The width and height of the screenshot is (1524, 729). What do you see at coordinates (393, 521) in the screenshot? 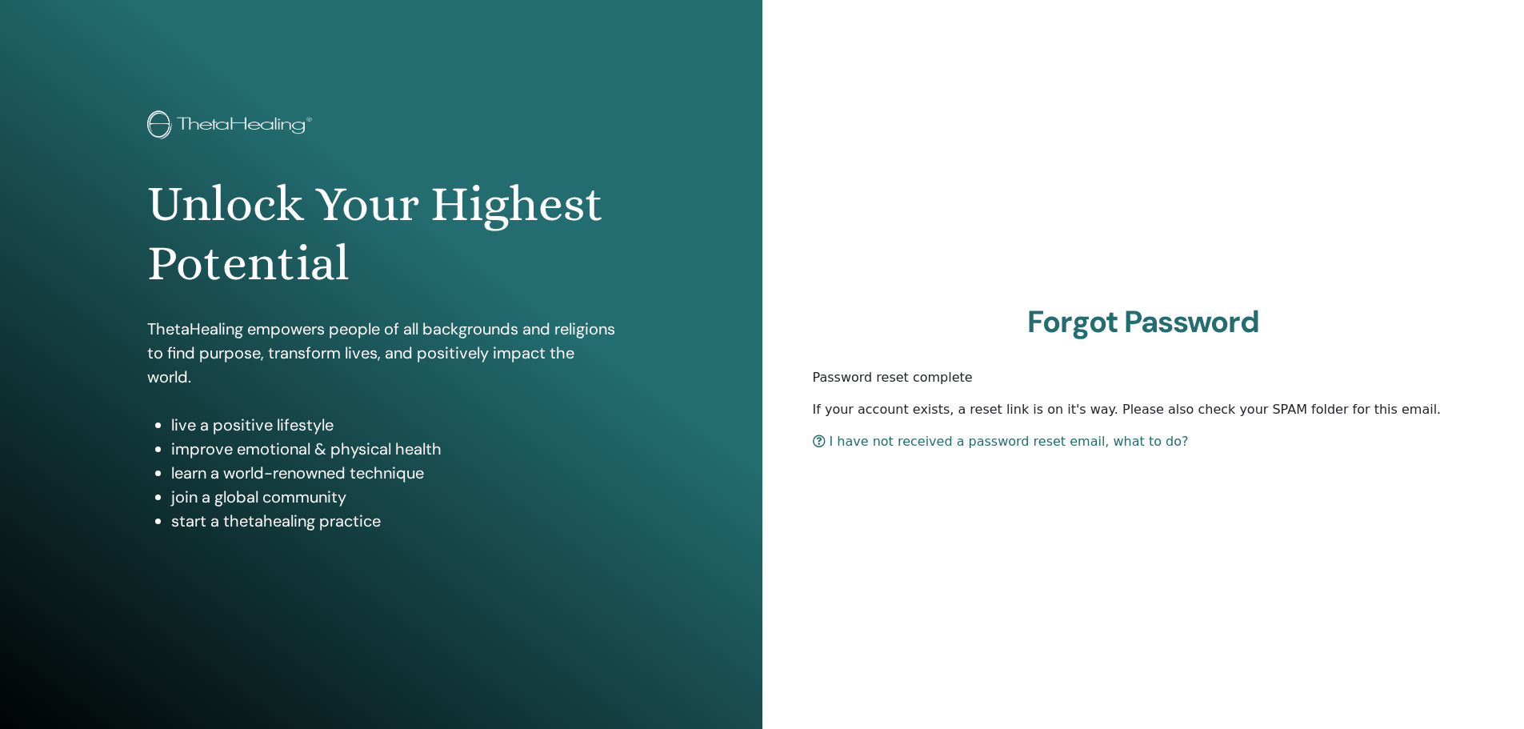
I see `li: start a thetahealing practice` at bounding box center [393, 521].